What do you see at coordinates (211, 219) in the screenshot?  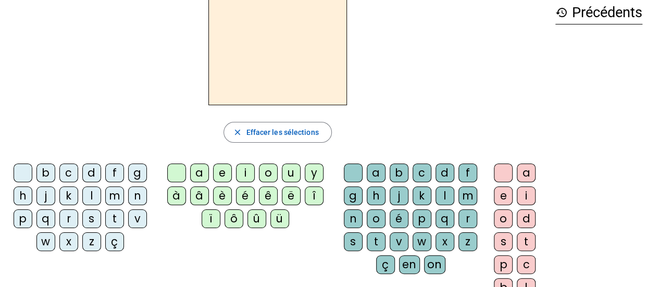 I see `div: ï` at bounding box center [211, 219].